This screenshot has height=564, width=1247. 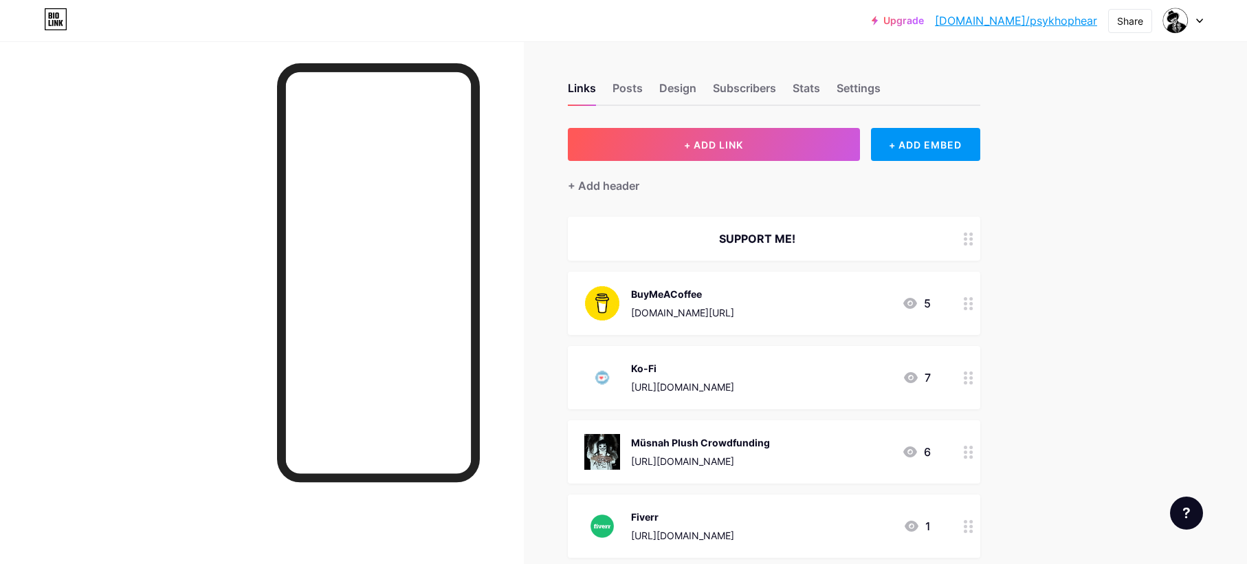 What do you see at coordinates (1176, 21) in the screenshot?
I see `img: Montagu Studios` at bounding box center [1176, 21].